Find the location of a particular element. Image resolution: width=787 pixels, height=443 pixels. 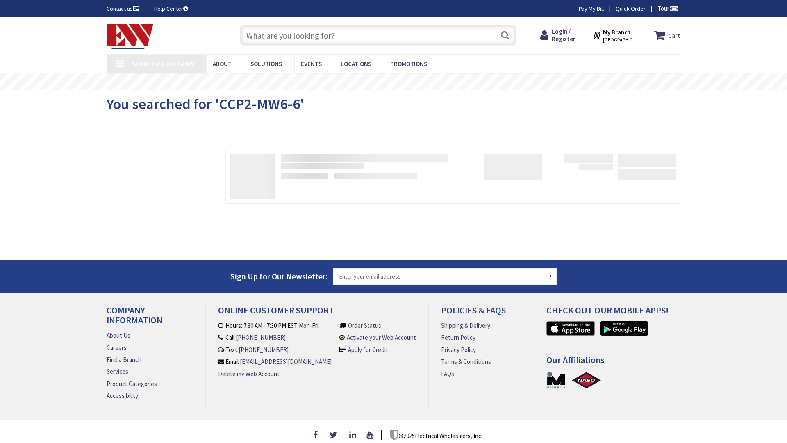

li: Hours: 7:30 AM - 7:30 PM EST Mon-Fri. is located at coordinates (275, 325).